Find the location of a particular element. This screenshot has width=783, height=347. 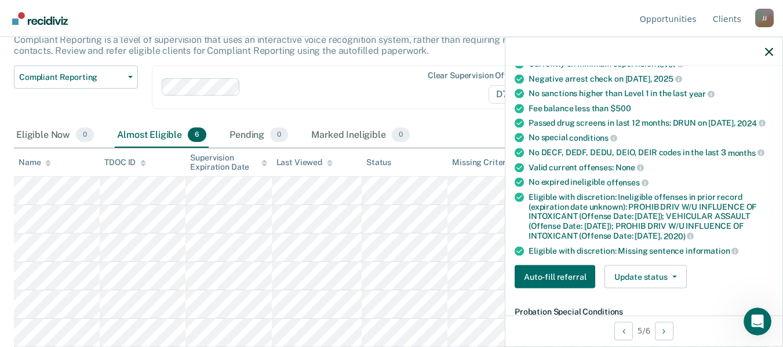

div: No sanctions higher than Level 1 in the last is located at coordinates (651, 94).